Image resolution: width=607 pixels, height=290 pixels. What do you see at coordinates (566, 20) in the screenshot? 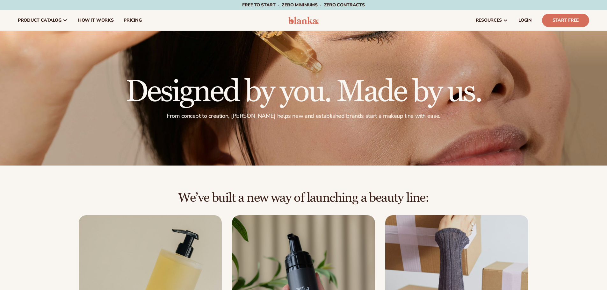
I see `a: Start Free` at bounding box center [566, 20].